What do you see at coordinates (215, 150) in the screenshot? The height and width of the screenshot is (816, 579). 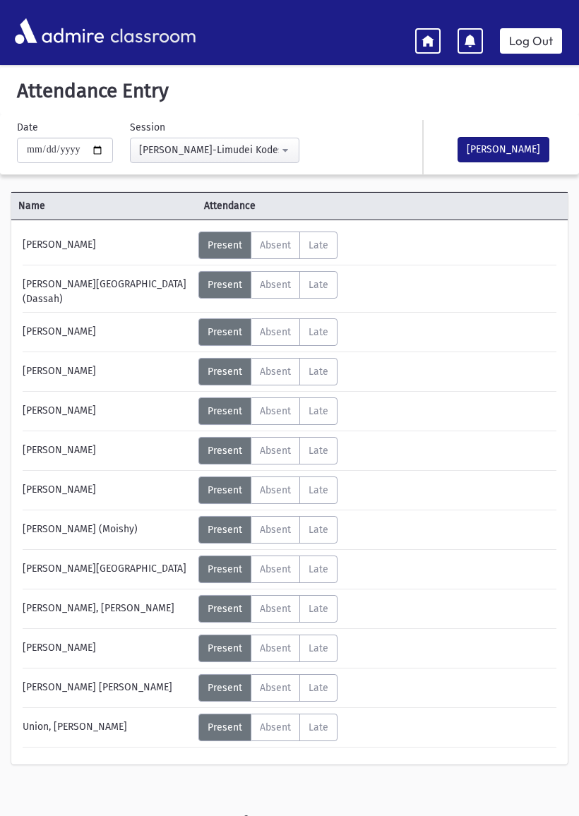 I see `button: Morah Yehudis-Limudei Kodesh(9:00AM-2:00PM)` at bounding box center [215, 150].